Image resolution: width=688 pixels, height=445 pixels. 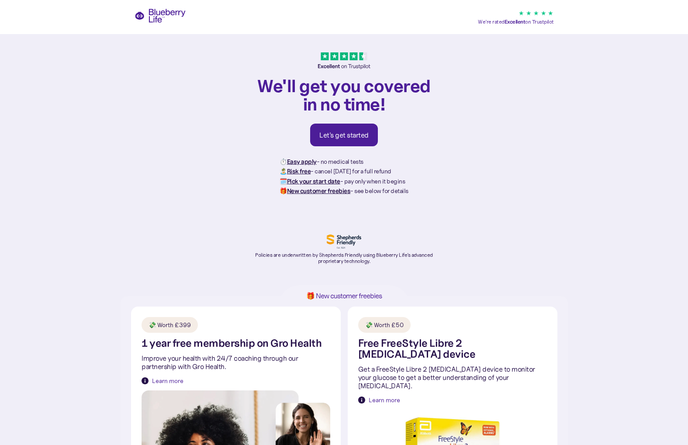 I want to click on a: Policies are underwritten by Shepherds Friendly using Blueberry Life’s advanced proprietary techn..., so click(x=344, y=249).